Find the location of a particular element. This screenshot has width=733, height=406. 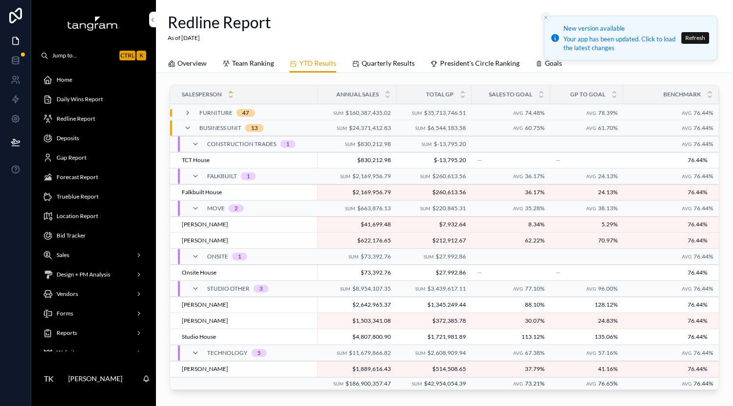

img: App logo is located at coordinates (94, 23).